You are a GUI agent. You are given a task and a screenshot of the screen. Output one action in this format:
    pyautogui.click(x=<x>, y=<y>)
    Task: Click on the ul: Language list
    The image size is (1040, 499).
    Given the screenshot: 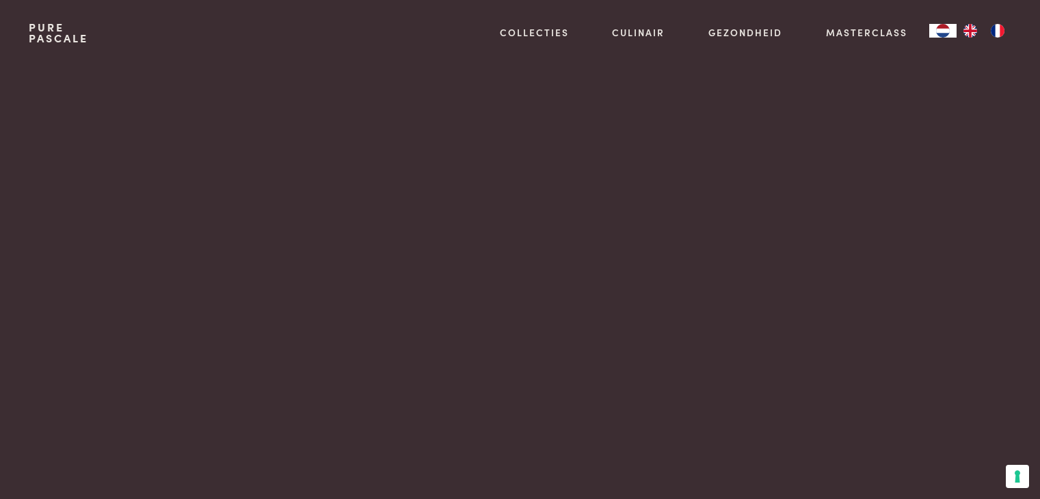 What is the action you would take?
    pyautogui.click(x=984, y=31)
    